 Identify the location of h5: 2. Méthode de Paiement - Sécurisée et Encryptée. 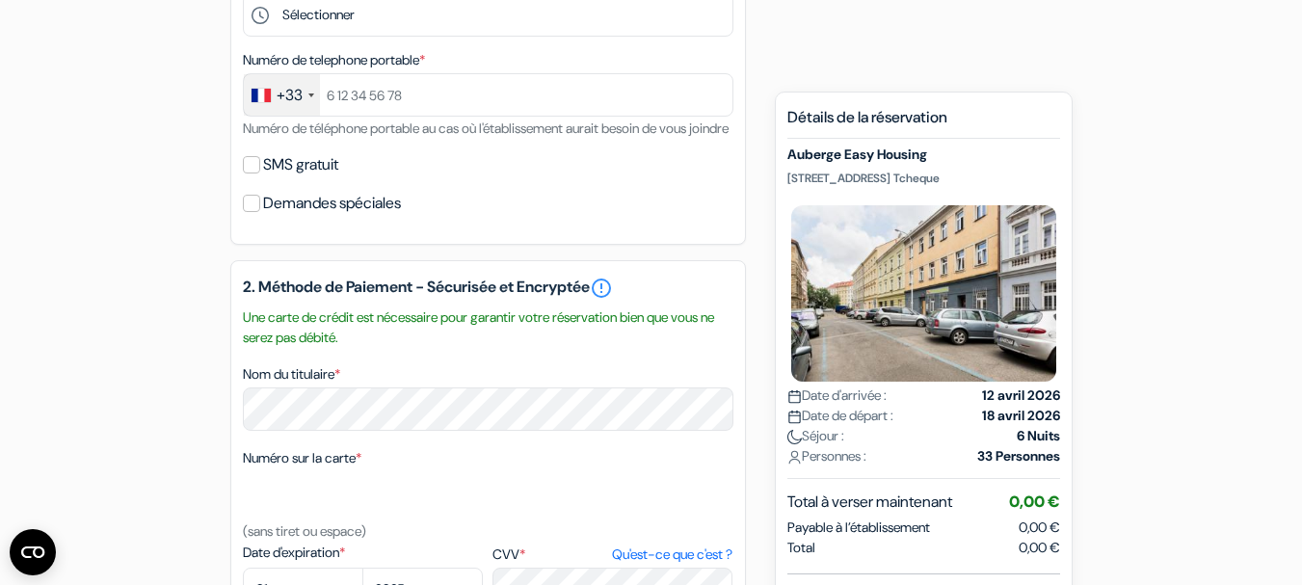
(487, 288).